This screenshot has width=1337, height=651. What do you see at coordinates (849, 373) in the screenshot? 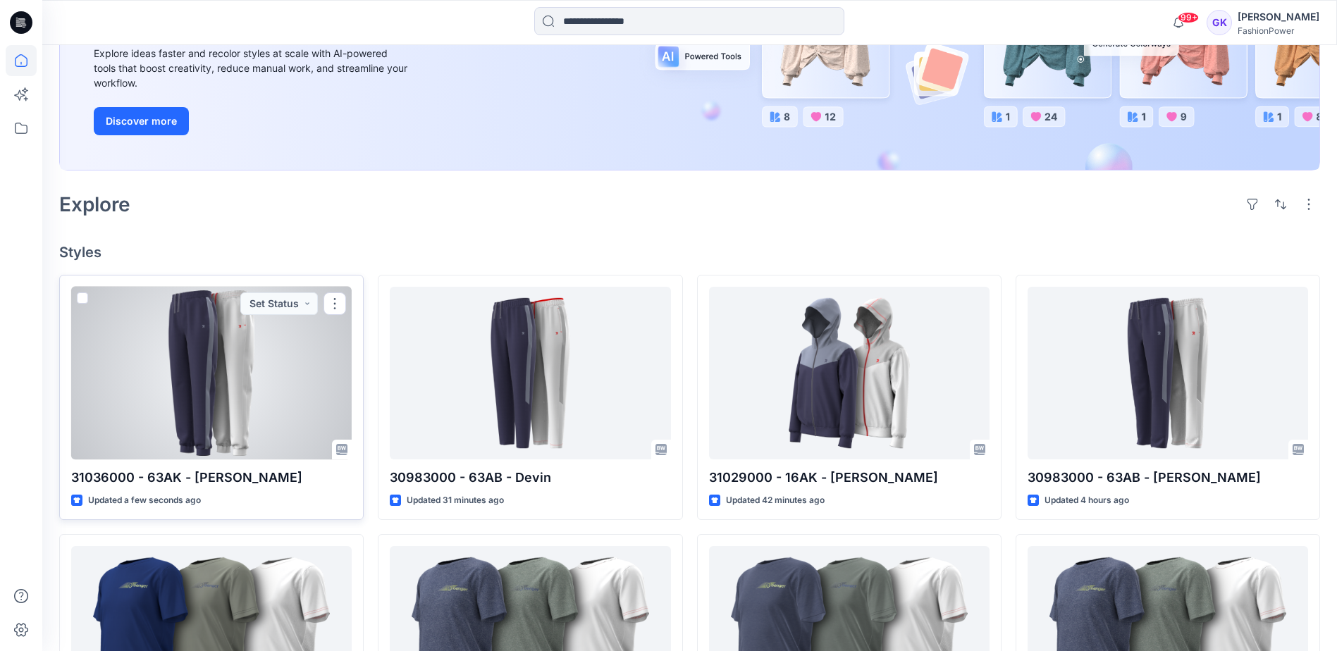
I see `a: 31029000 - 16AK - Derek` at bounding box center [849, 373].